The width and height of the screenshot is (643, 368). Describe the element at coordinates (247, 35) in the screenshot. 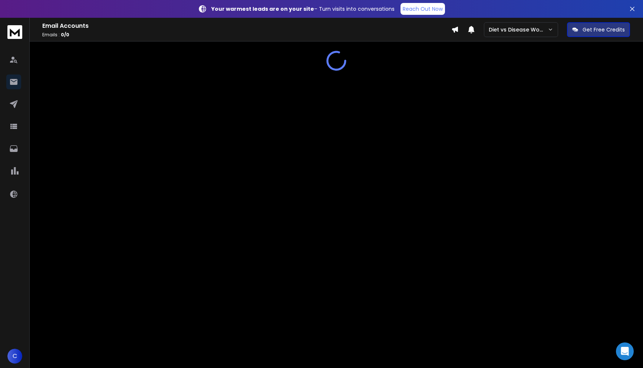

I see `p: Emails :` at that location.